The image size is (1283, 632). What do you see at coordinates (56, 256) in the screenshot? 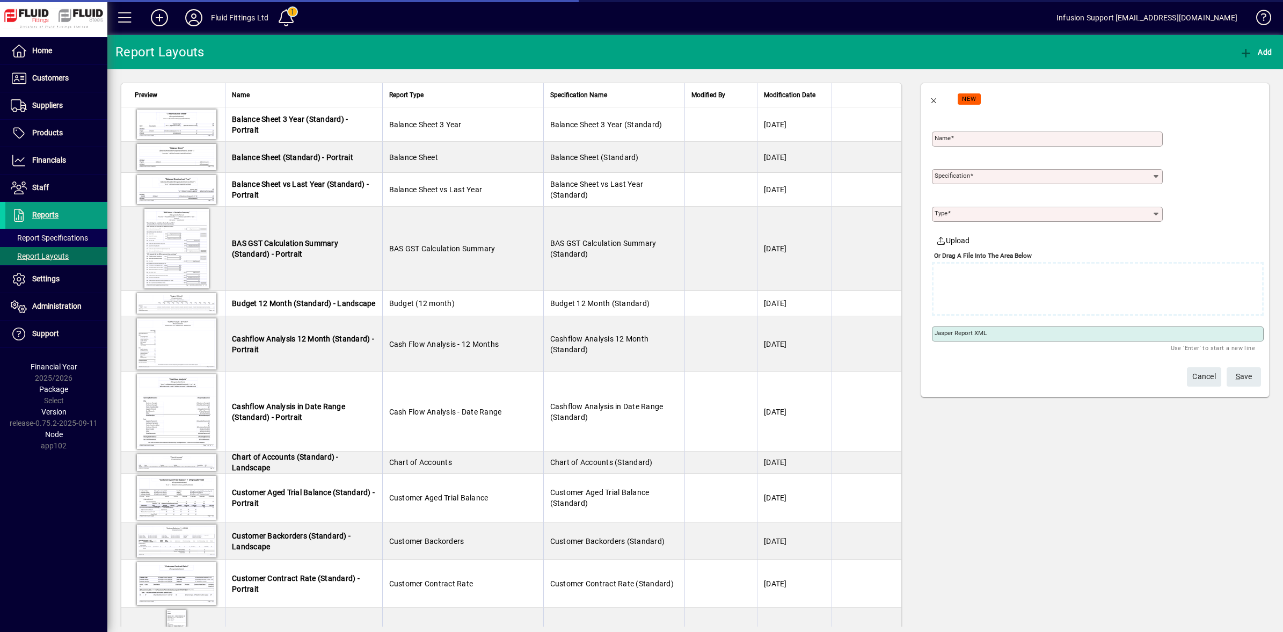
I see `a: Report Layouts` at bounding box center [56, 256].